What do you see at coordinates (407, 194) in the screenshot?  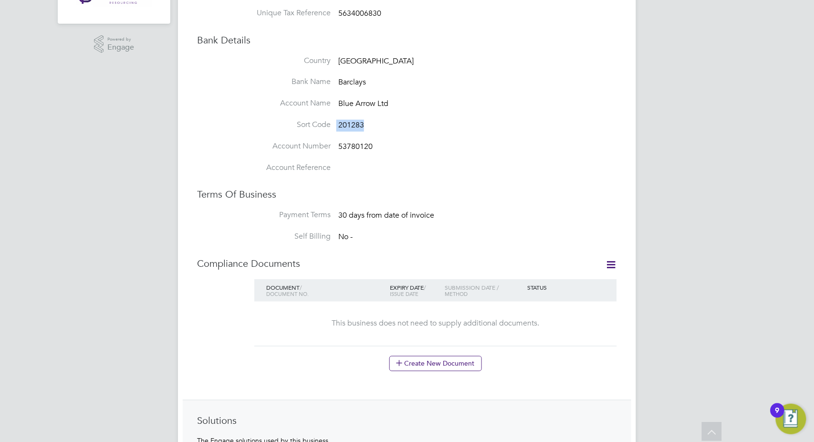 I see `h3: Terms Of Business` at bounding box center [407, 194].